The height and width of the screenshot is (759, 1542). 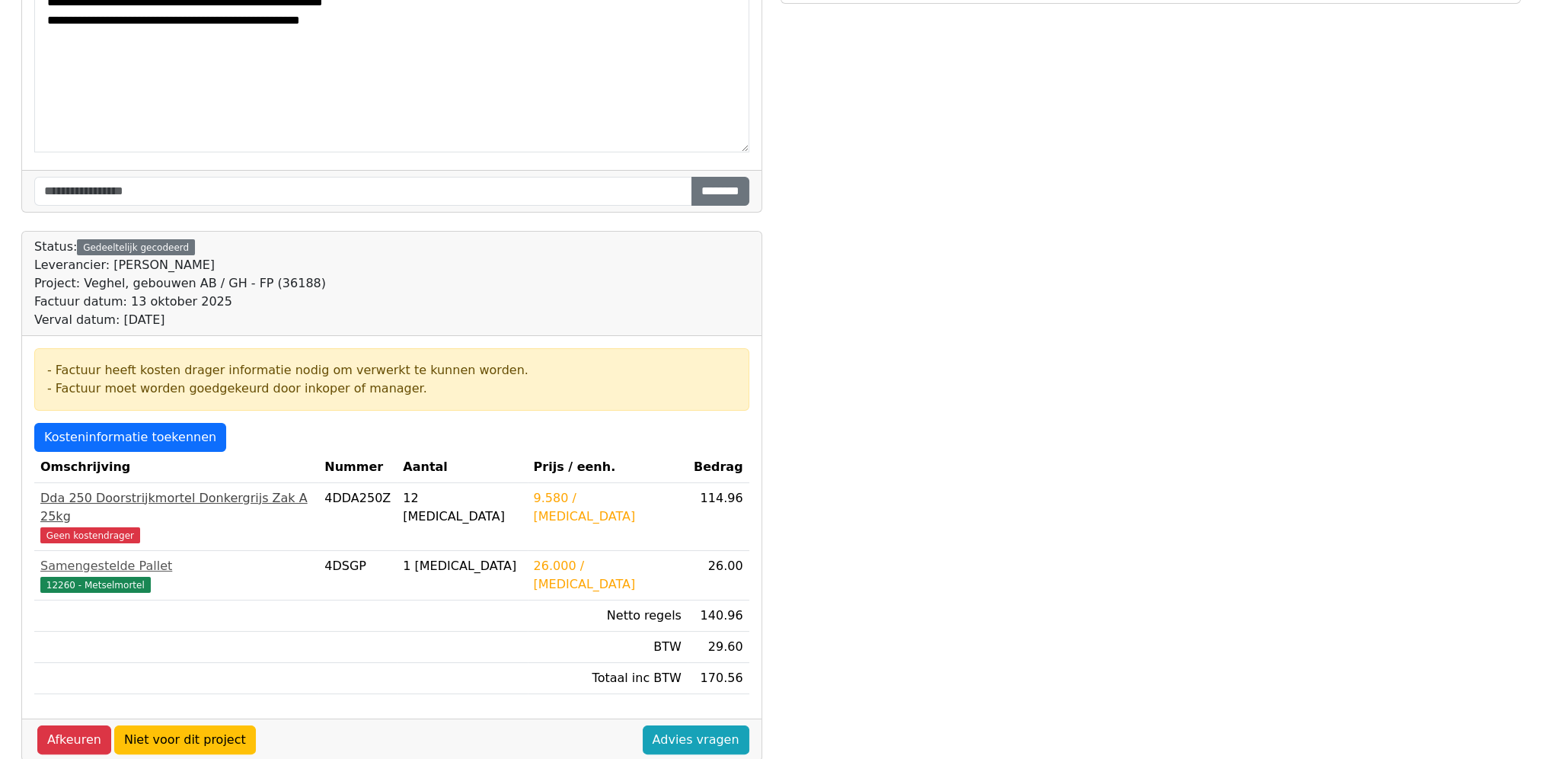 I want to click on a: Advies vragen, so click(x=696, y=740).